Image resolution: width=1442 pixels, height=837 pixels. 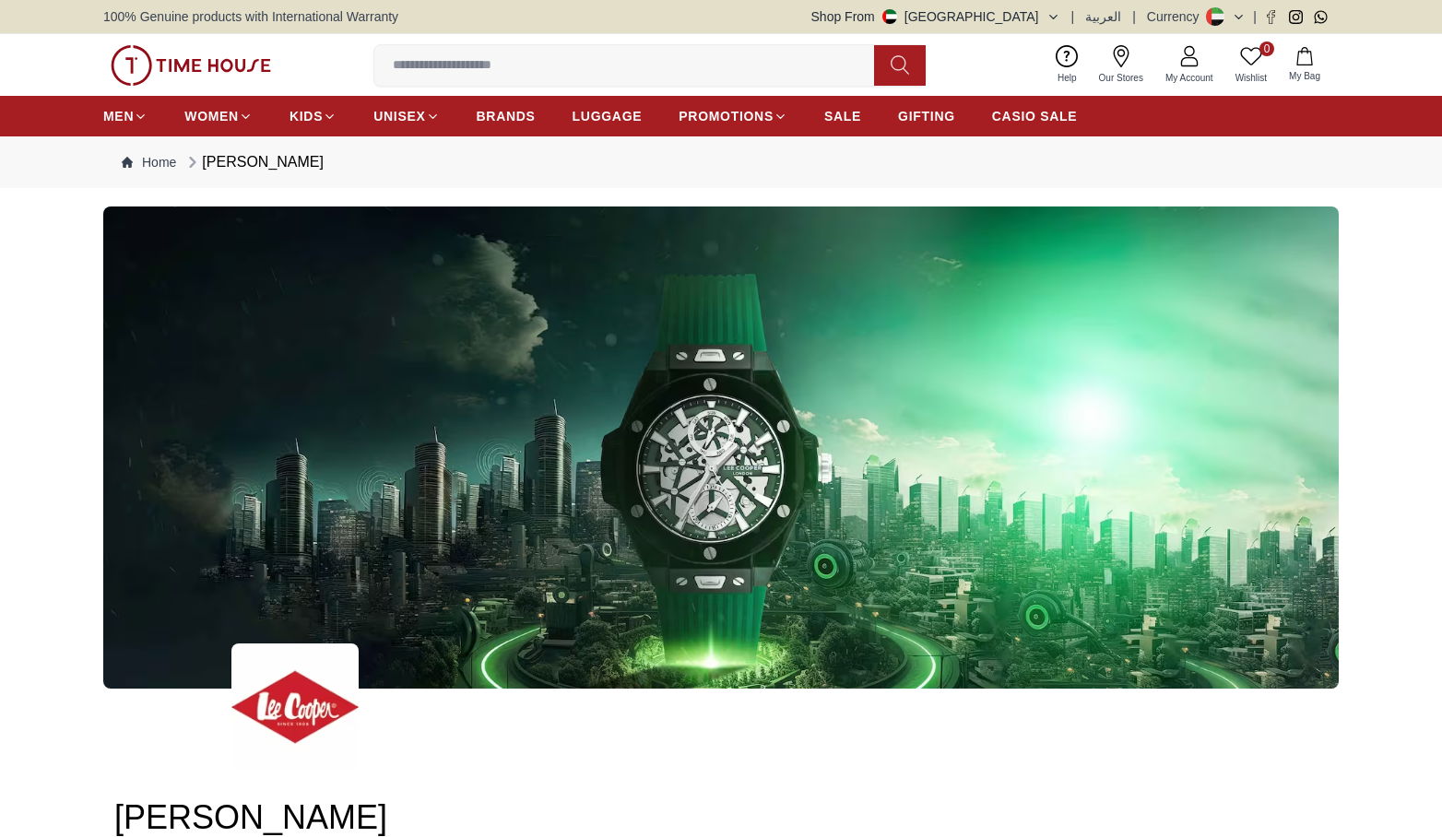 I want to click on span: CASIO SALE, so click(x=1035, y=116).